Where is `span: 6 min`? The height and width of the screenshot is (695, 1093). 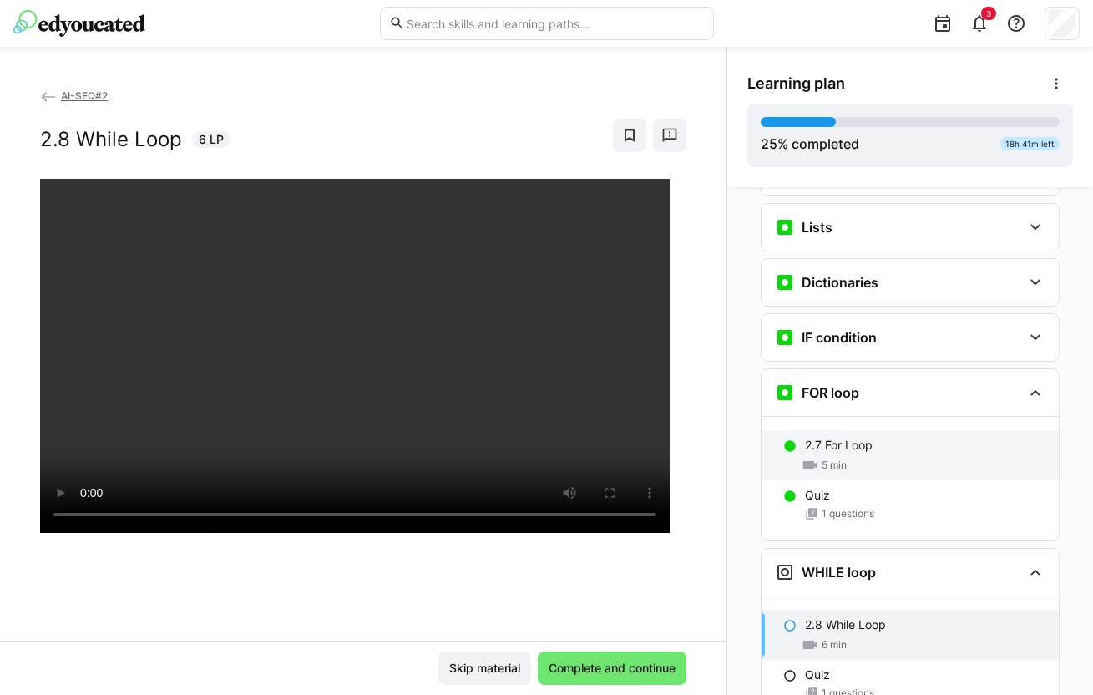 span: 6 min is located at coordinates (834, 645).